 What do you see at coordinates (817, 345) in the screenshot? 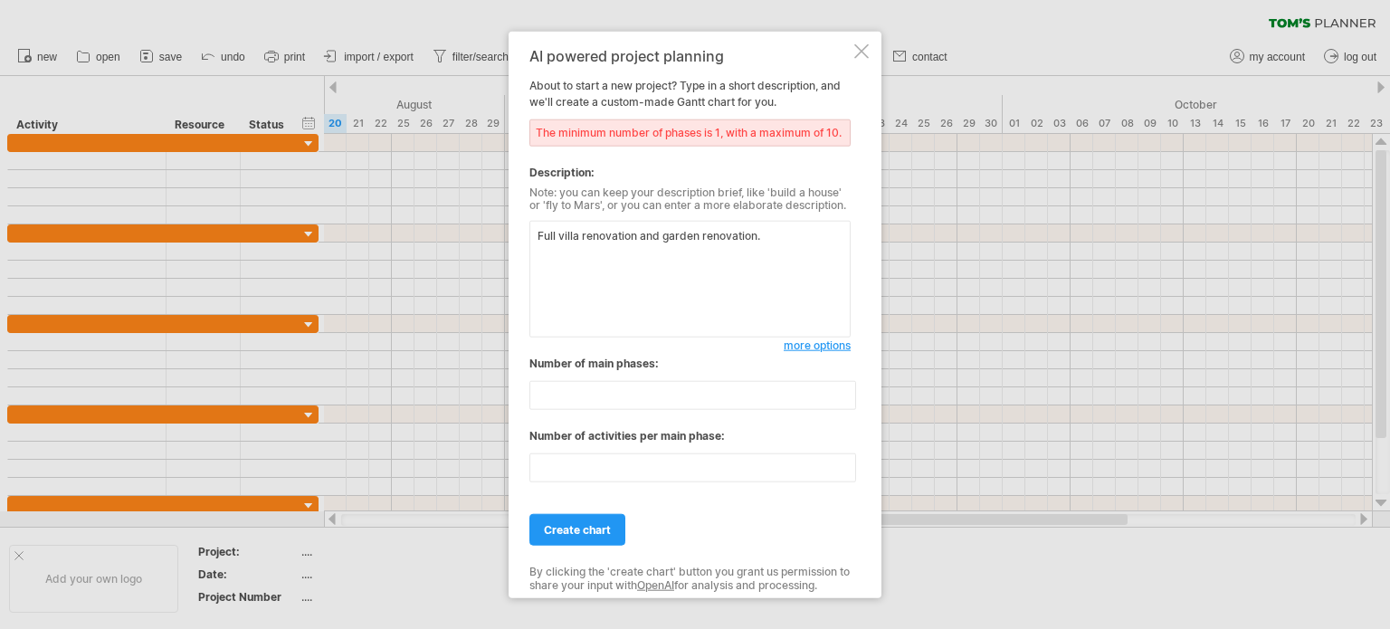
I see `span: more options` at bounding box center [817, 345].